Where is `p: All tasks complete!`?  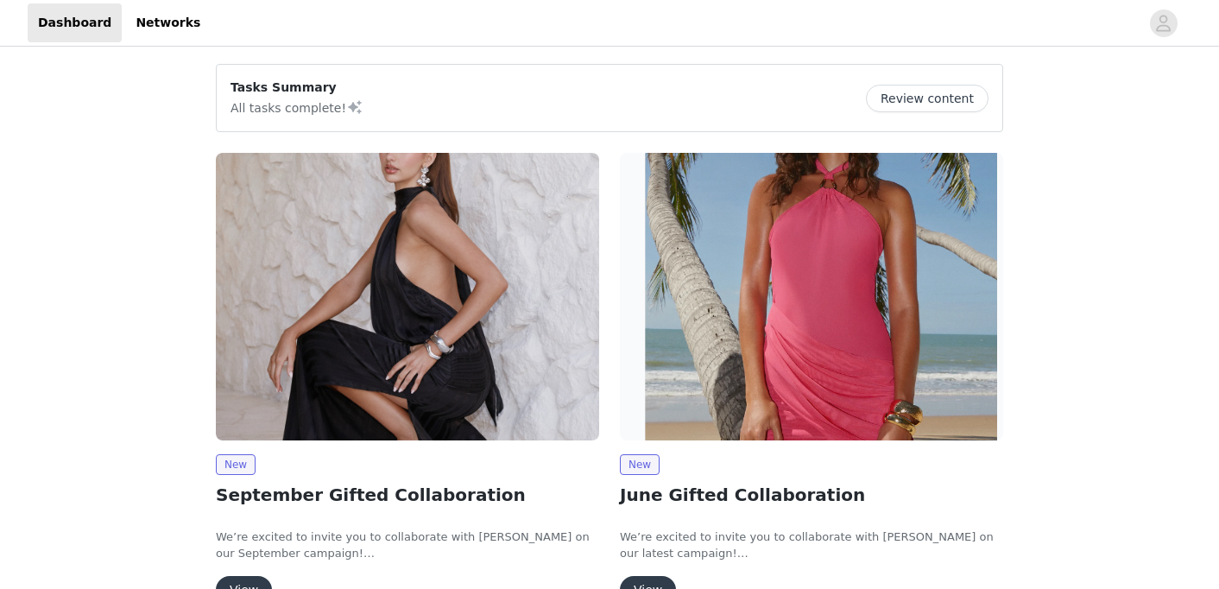 p: All tasks complete! is located at coordinates (297, 107).